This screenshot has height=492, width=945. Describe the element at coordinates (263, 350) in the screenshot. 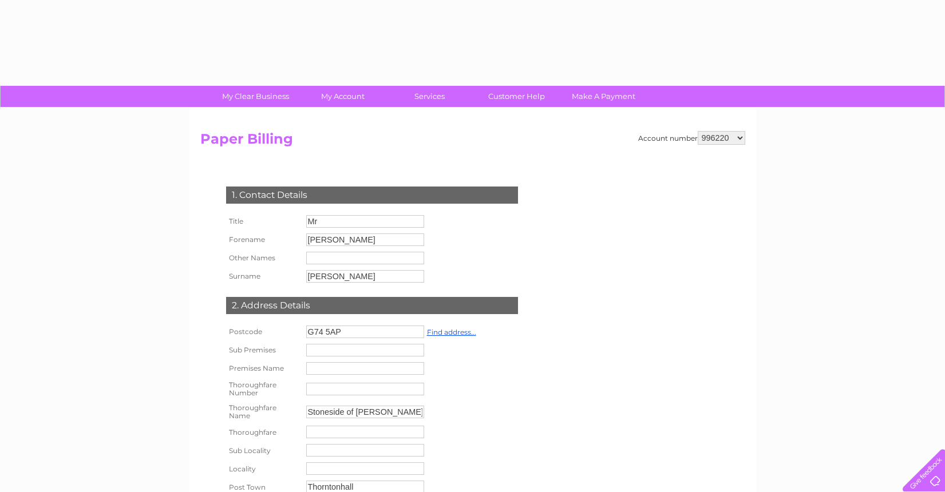

I see `th: Sub Premises` at that location.